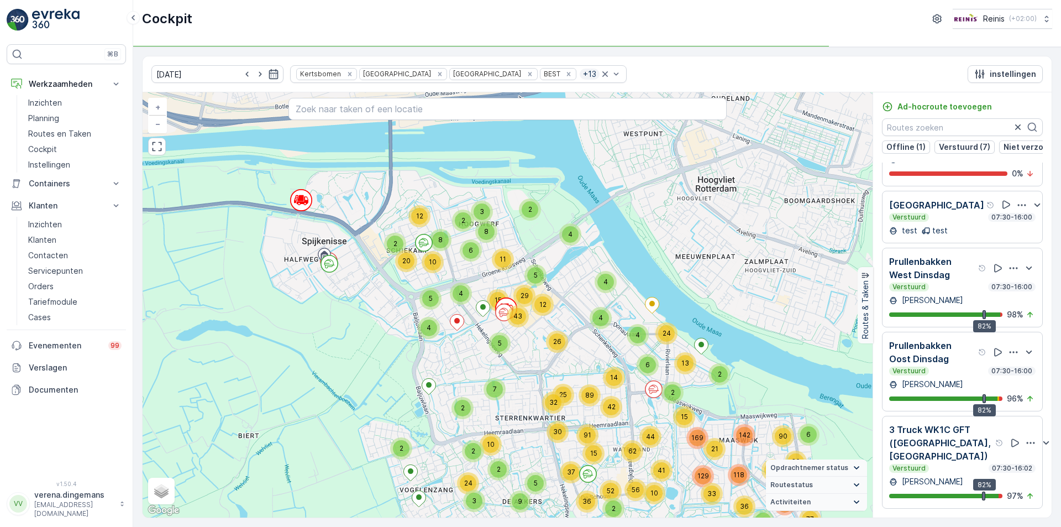  I want to click on a: Contacten, so click(75, 255).